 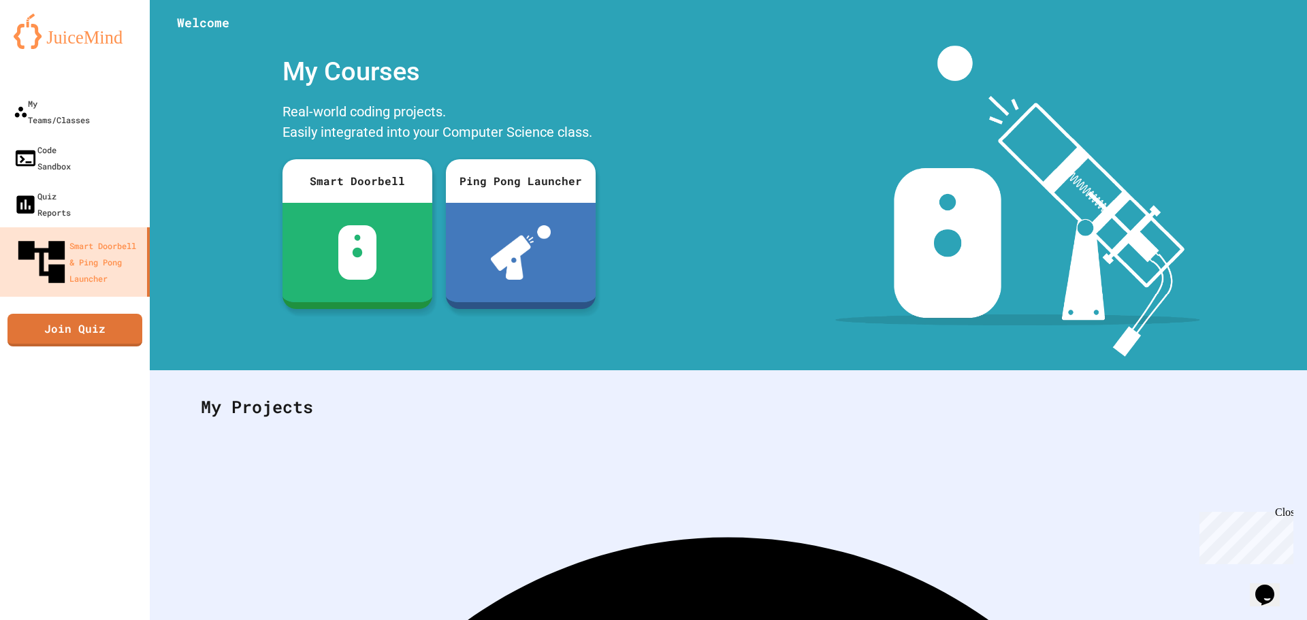 I want to click on div: Ping Pong Launcher, so click(x=521, y=181).